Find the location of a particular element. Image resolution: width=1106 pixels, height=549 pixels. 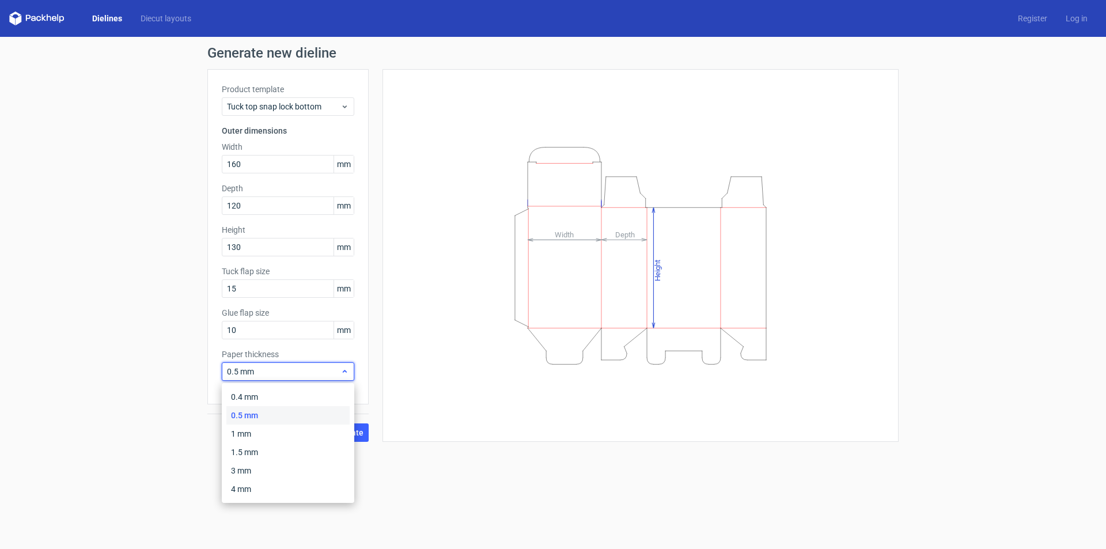

label: Glue flap size is located at coordinates (288, 313).